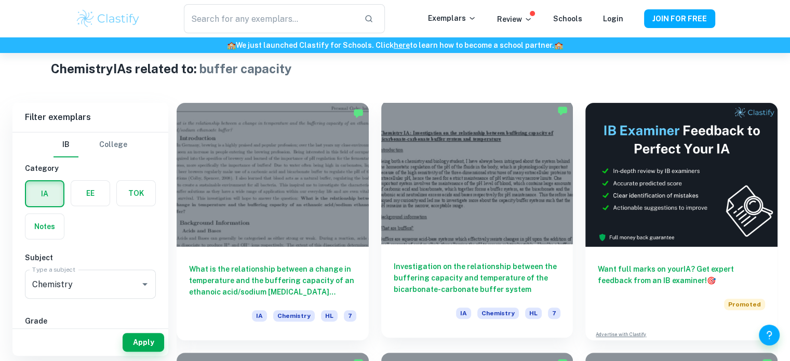 The width and height of the screenshot is (790, 361). What do you see at coordinates (90, 321) in the screenshot?
I see `h6: Grade` at bounding box center [90, 321].